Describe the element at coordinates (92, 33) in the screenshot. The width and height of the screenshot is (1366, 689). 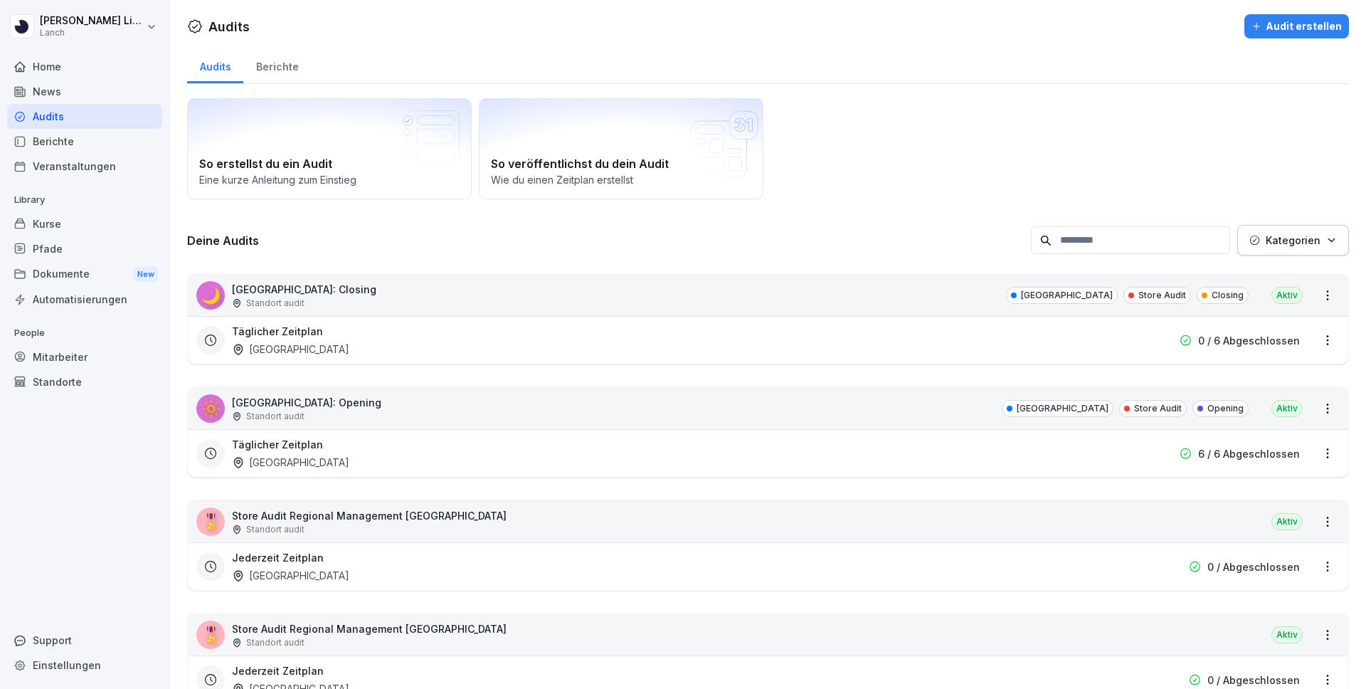
I see `p: Lanch` at that location.